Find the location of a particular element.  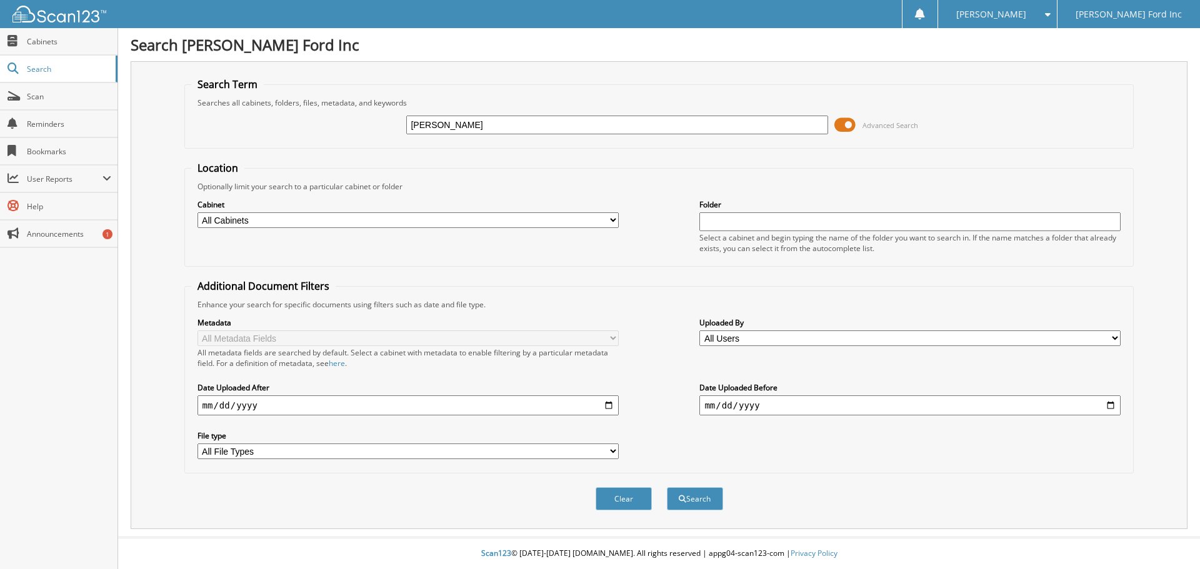

label: Date Uploaded After is located at coordinates (408, 388).